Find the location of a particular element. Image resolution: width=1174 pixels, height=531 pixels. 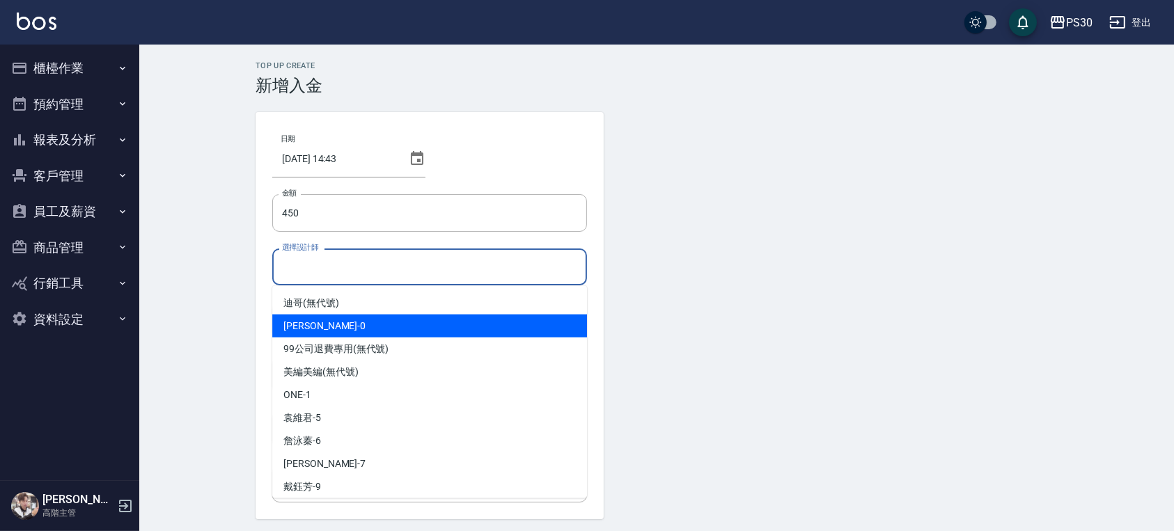

span: 袁維君 -5 is located at coordinates (302, 418).